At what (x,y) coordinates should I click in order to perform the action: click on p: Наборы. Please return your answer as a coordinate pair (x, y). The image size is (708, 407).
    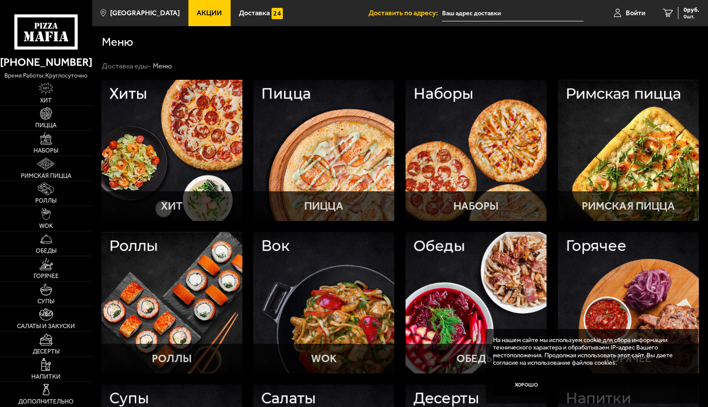
    Looking at the image, I should click on (476, 205).